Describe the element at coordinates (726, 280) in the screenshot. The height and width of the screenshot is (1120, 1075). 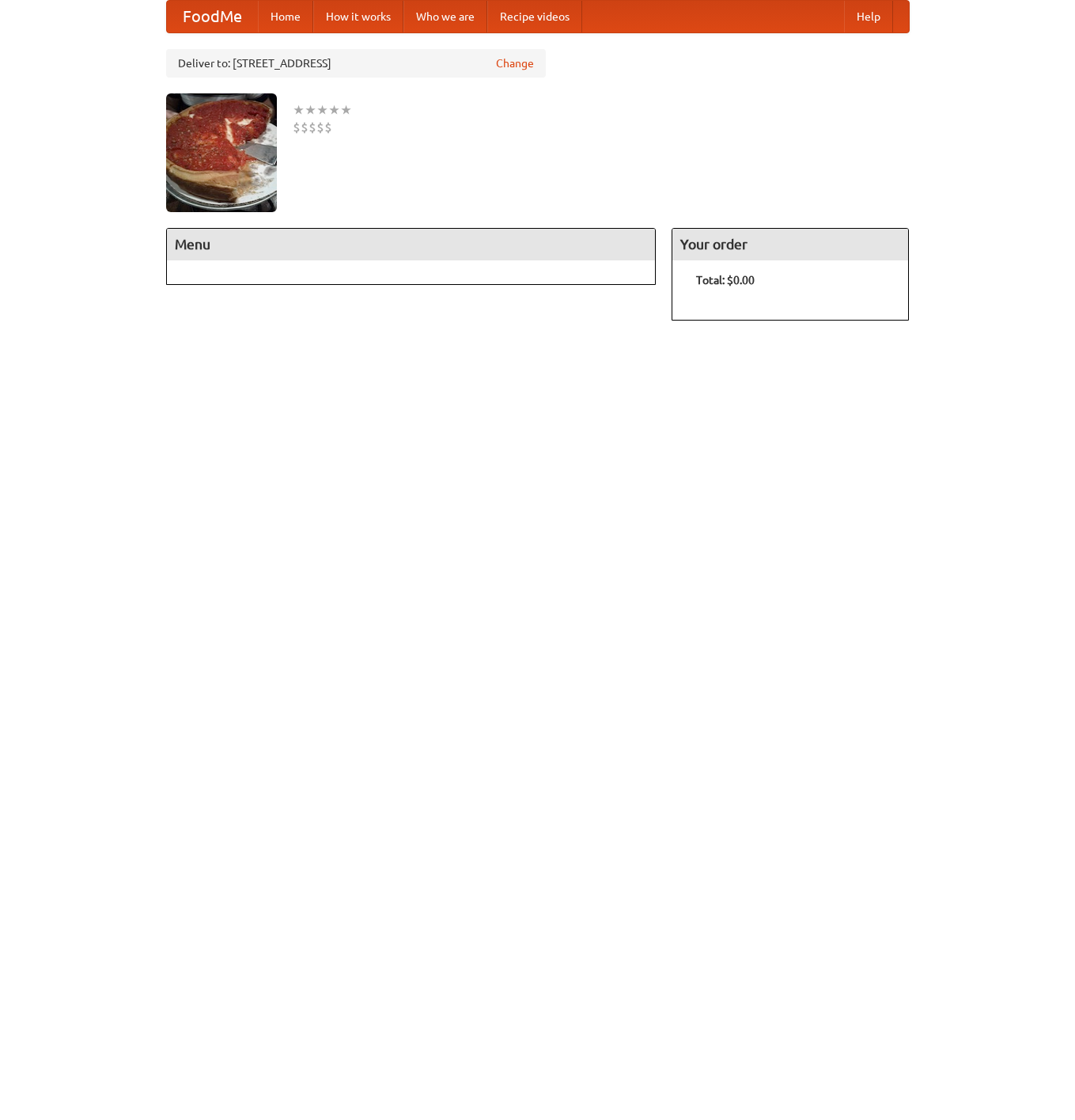
I see `b: Total: $0.00` at that location.